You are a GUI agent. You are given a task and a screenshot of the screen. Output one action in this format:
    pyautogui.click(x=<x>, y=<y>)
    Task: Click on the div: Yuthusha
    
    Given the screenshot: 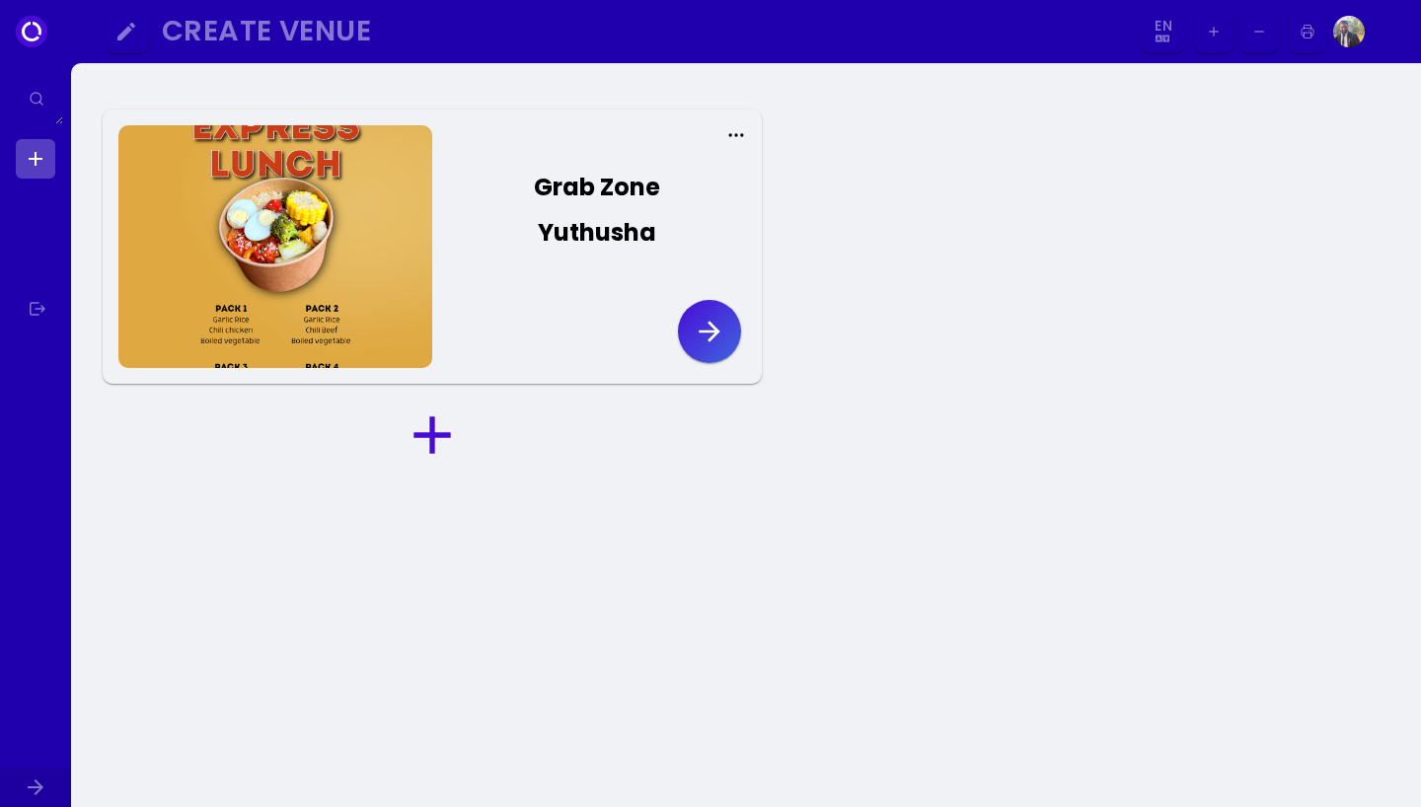 What is the action you would take?
    pyautogui.click(x=597, y=233)
    